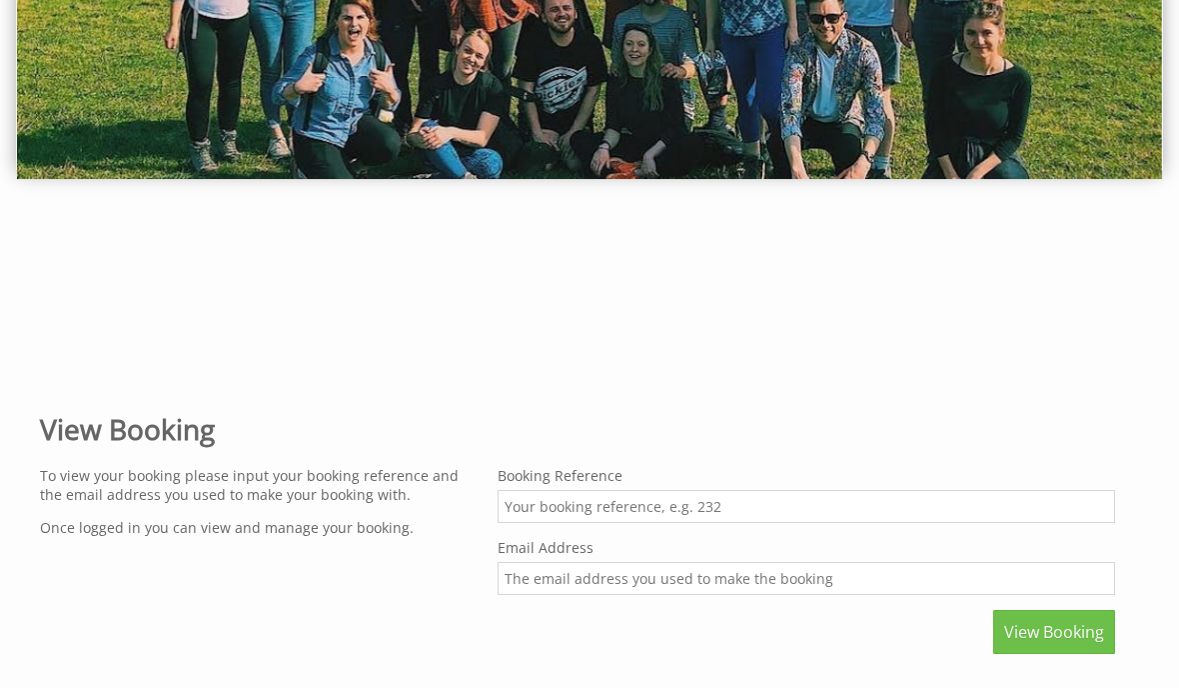  Describe the element at coordinates (806, 475) in the screenshot. I see `label: Booking Reference` at that location.